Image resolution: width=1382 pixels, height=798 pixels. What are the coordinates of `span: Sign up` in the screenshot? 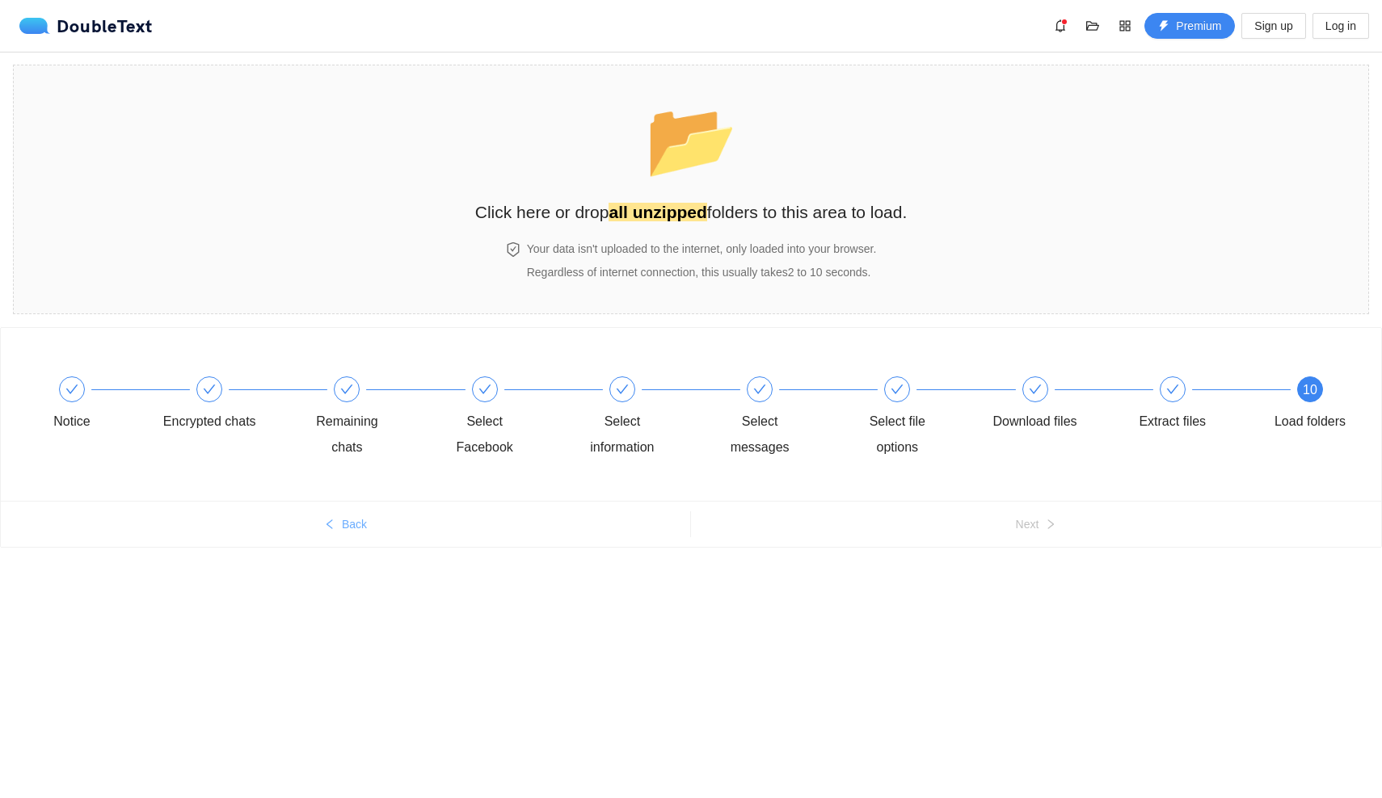 It's located at (1273, 26).